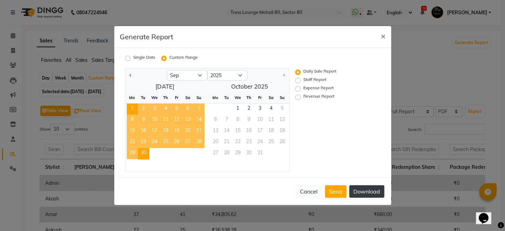 The image size is (505, 231). Describe the element at coordinates (166, 109) in the screenshot. I see `div: Thursday, September 4, 2025` at that location.